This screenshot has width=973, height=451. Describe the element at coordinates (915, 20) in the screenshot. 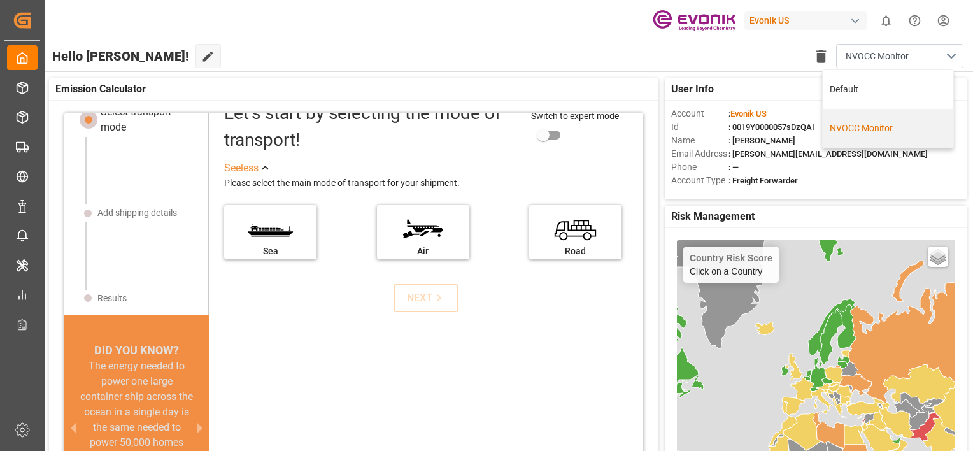

I see `button: Help Center` at that location.